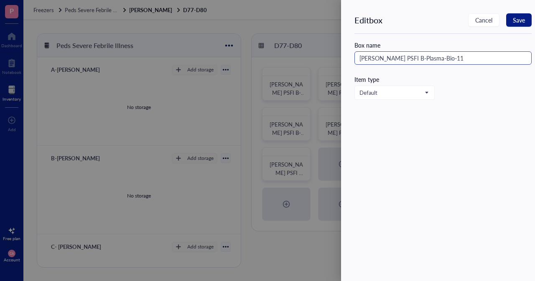 The height and width of the screenshot is (281, 535). What do you see at coordinates (443, 79) in the screenshot?
I see `div: Item type` at bounding box center [443, 79].